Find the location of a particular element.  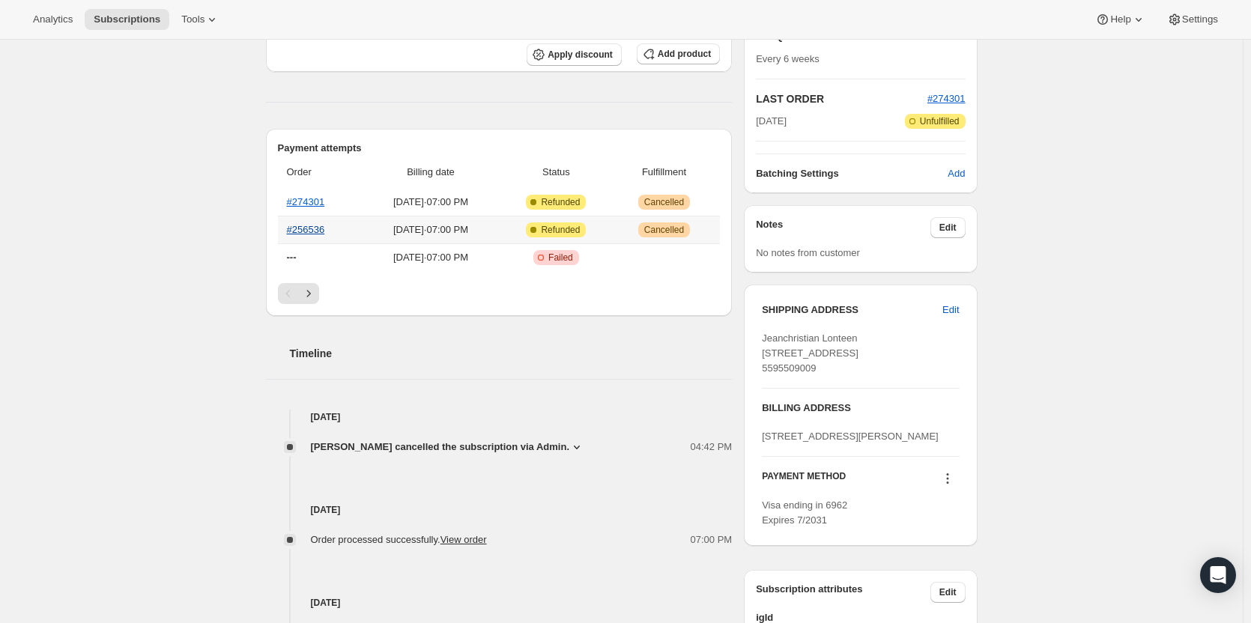

h3: BILLING ADDRESS is located at coordinates (860, 408).